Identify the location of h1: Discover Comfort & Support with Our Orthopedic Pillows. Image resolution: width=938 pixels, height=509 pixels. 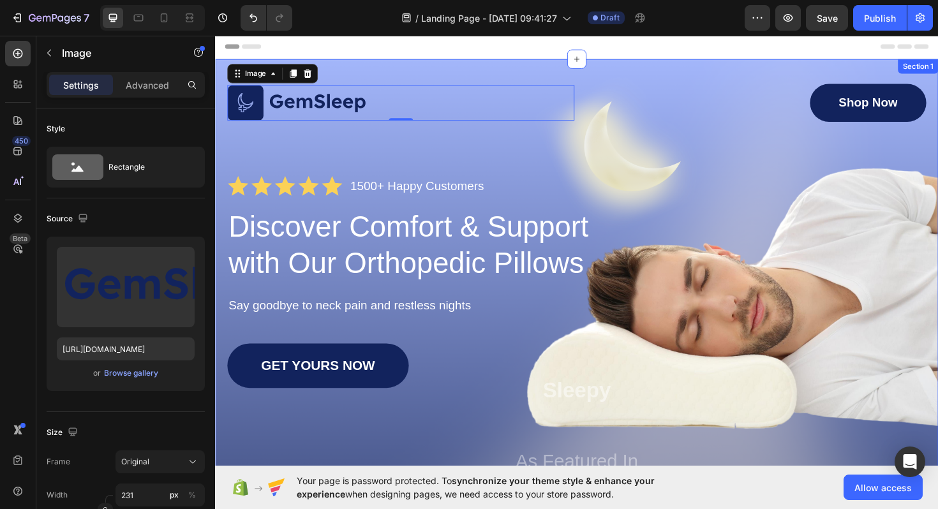
(213, 223).